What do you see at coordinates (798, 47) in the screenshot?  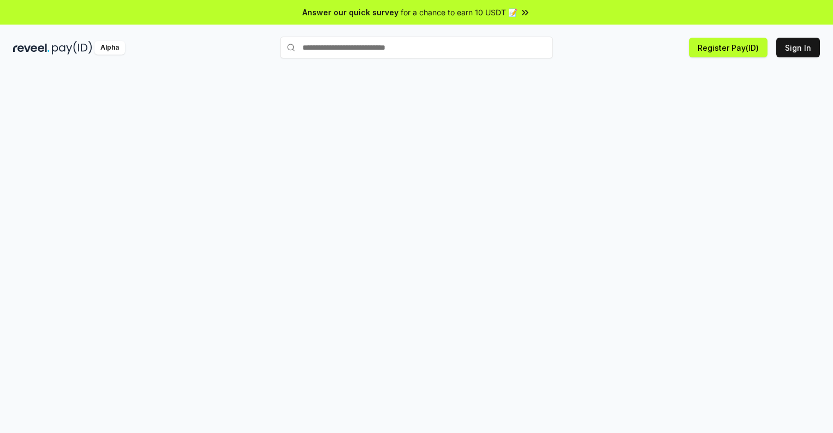 I see `button: Sign In` at bounding box center [798, 47].